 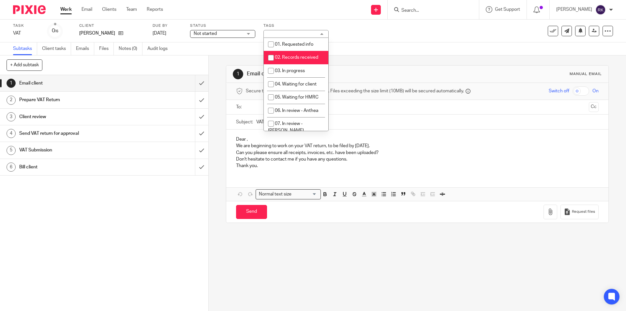 What do you see at coordinates (11, 100) in the screenshot?
I see `div: 2` at bounding box center [11, 100].